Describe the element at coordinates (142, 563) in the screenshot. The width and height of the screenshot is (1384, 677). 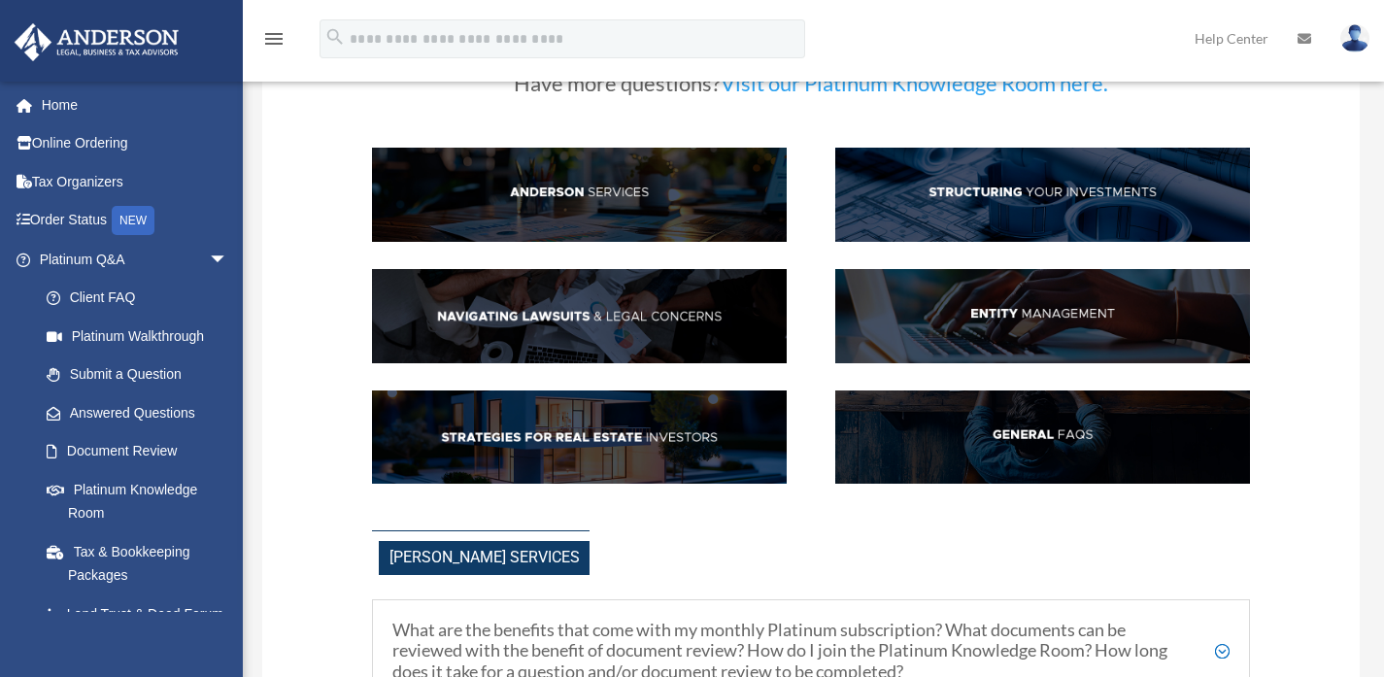
I see `a: Tax & Bookkeeping Packages` at that location.